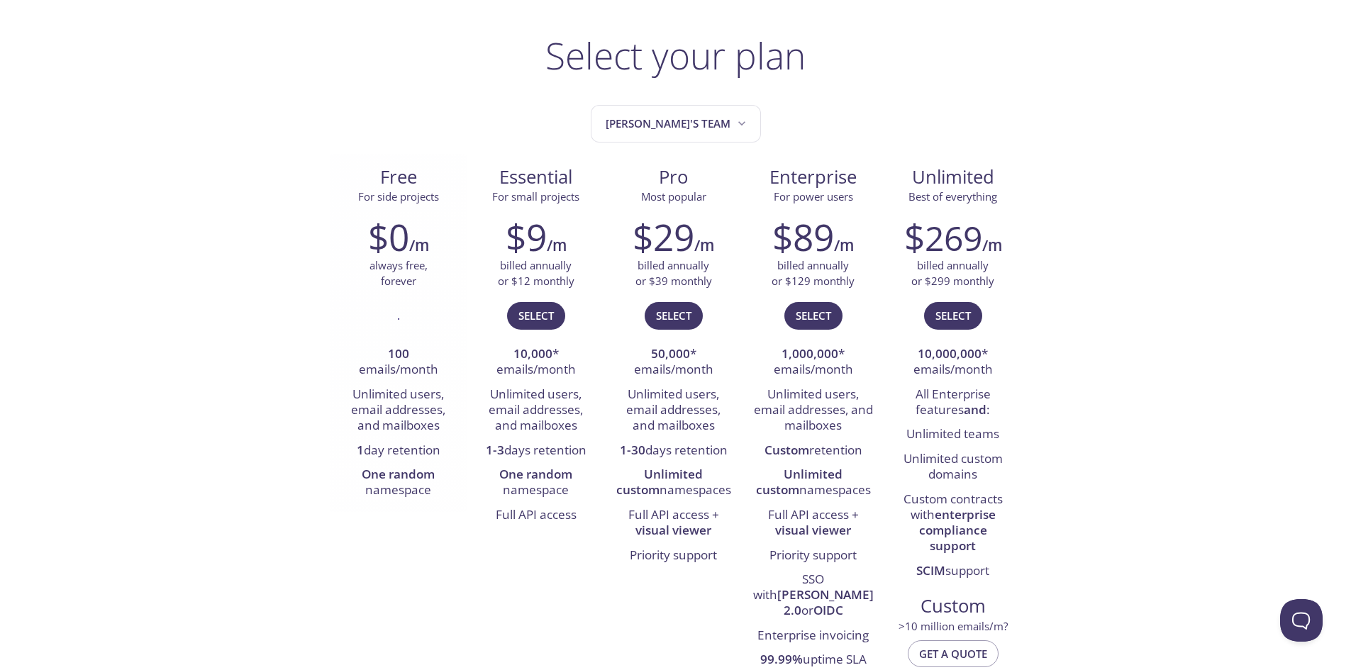  Describe the element at coordinates (782, 659) in the screenshot. I see `strong: 99.99%` at that location.